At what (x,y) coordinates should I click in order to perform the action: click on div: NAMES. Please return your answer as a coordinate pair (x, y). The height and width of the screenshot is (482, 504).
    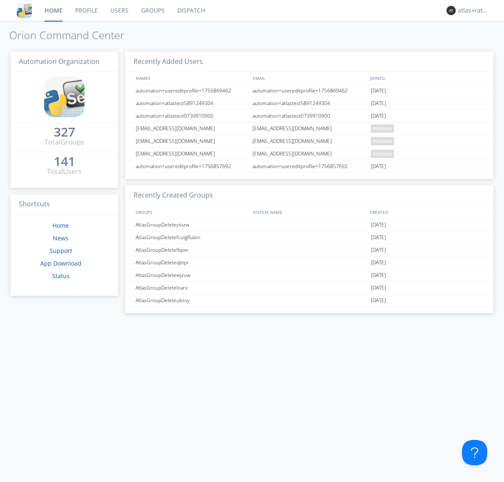
    Looking at the image, I should click on (191, 78).